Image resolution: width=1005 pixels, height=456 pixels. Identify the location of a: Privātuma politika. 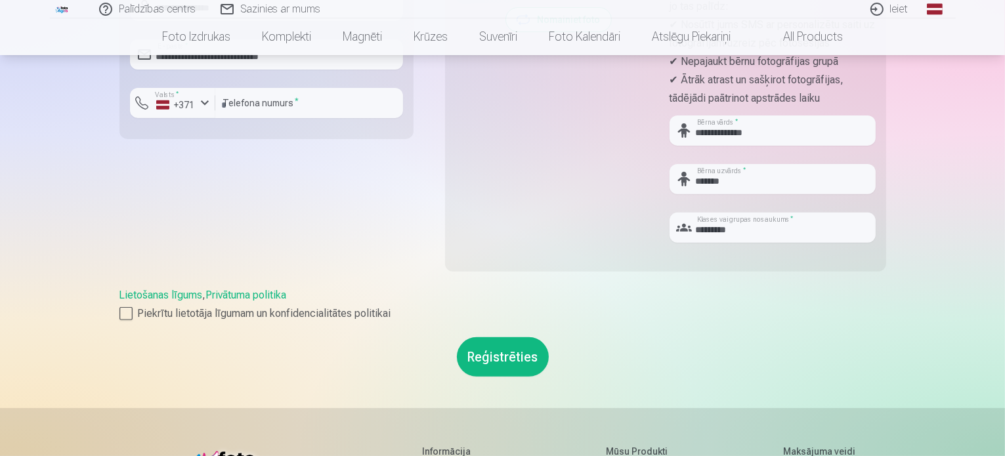
(246, 295).